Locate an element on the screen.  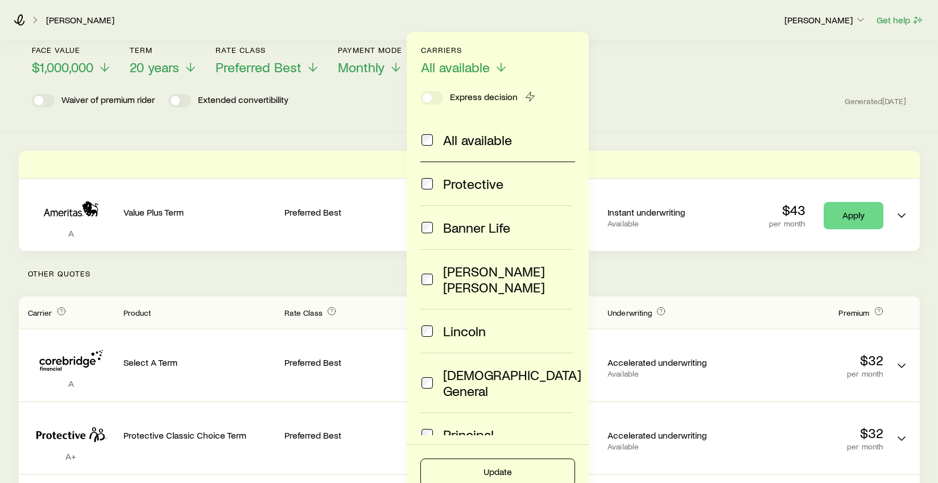
button: CarriersAll available is located at coordinates (464, 60).